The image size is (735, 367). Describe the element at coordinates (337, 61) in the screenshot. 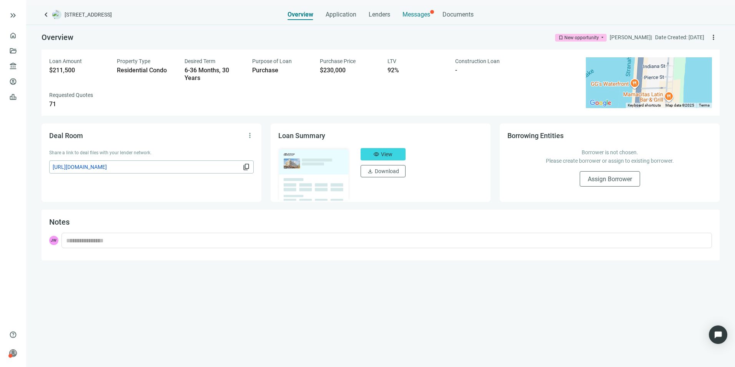

I see `span: Purchase Price` at that location.